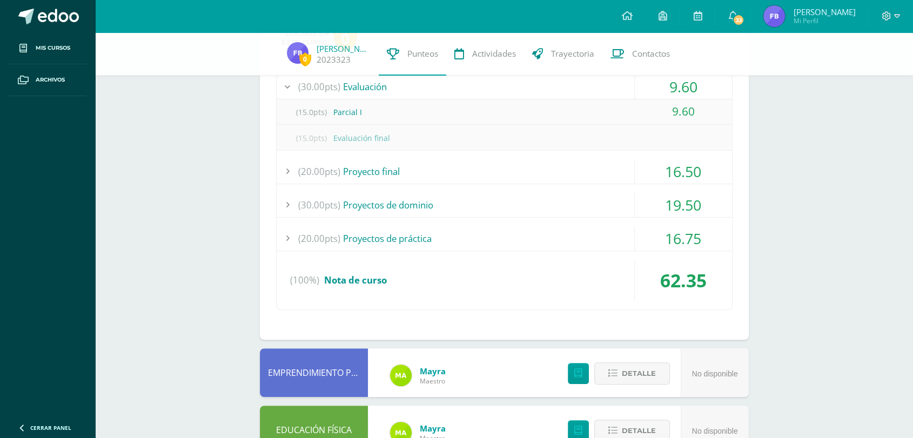  Describe the element at coordinates (305, 59) in the screenshot. I see `span: 0` at that location.